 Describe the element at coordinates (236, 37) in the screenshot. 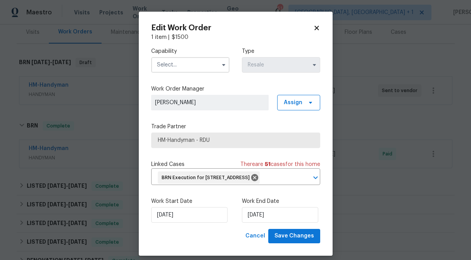

I see `div: 1 item |` at that location.